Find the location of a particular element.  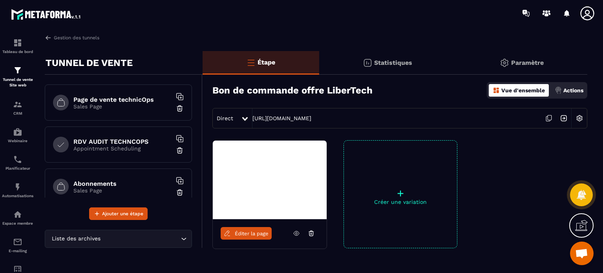

img: arrow is located at coordinates (48, 38).